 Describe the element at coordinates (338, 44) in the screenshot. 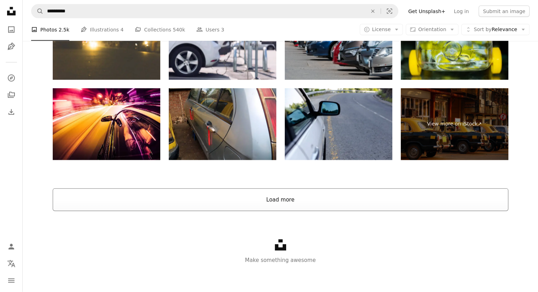

I see `img: In the Parking lot.` at that location.